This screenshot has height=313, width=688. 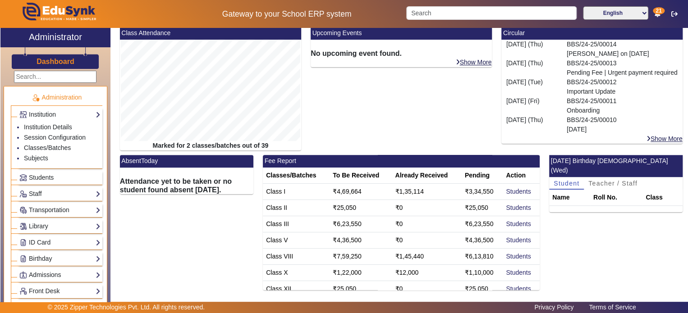 What do you see at coordinates (612, 307) in the screenshot?
I see `a: Terms of Service` at bounding box center [612, 307].